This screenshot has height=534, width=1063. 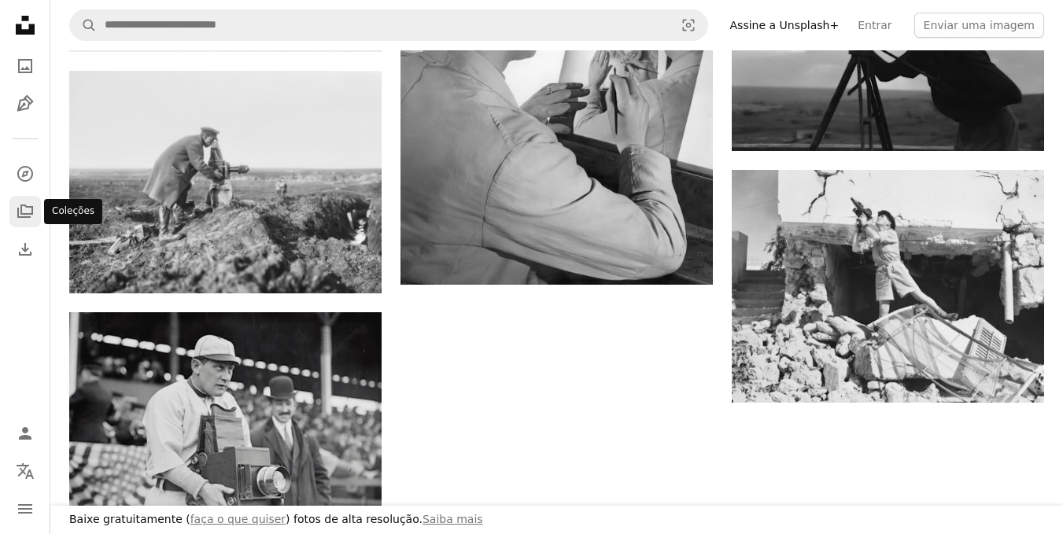 What do you see at coordinates (784, 25) in the screenshot?
I see `a: Assine a Unsplash+` at bounding box center [784, 25].